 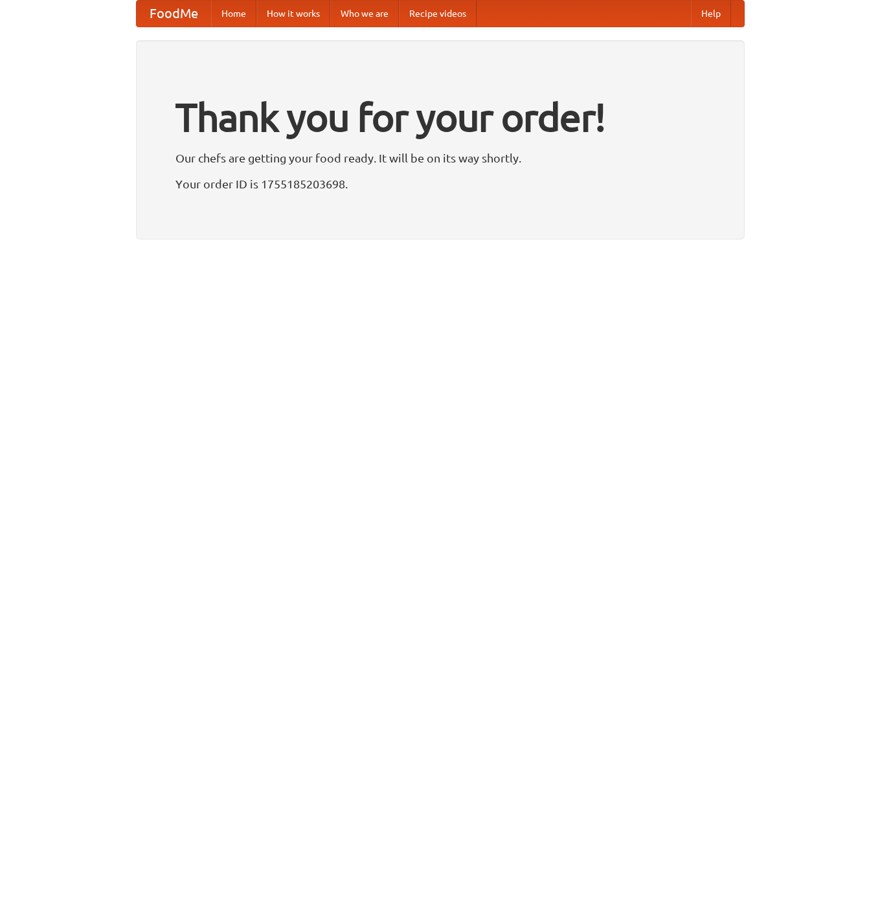 I want to click on a: Who we are, so click(x=365, y=14).